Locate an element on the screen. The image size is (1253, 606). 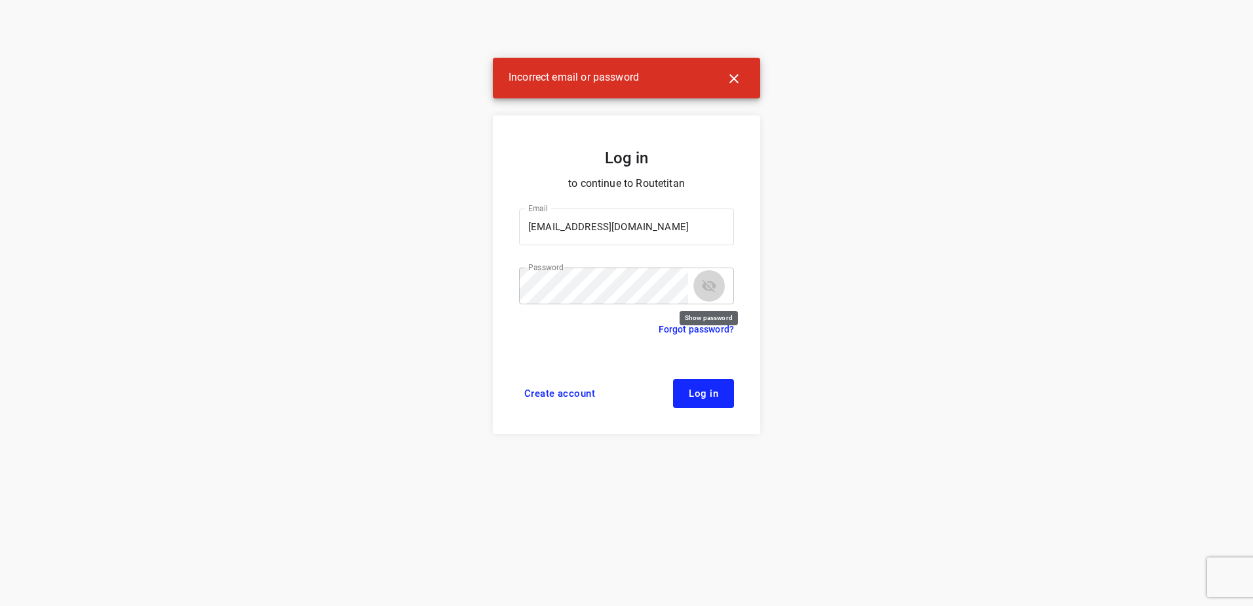
button: Log in is located at coordinates (703, 393).